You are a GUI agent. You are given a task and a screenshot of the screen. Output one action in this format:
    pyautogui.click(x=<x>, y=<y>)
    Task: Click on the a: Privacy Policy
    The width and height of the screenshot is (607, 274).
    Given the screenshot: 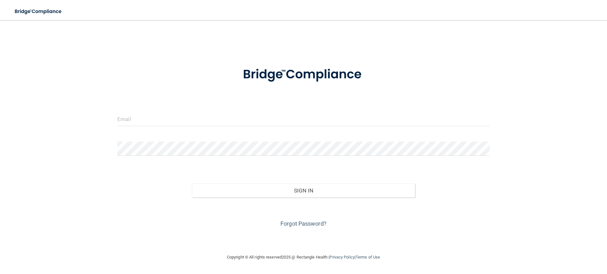 What is the action you would take?
    pyautogui.click(x=342, y=257)
    